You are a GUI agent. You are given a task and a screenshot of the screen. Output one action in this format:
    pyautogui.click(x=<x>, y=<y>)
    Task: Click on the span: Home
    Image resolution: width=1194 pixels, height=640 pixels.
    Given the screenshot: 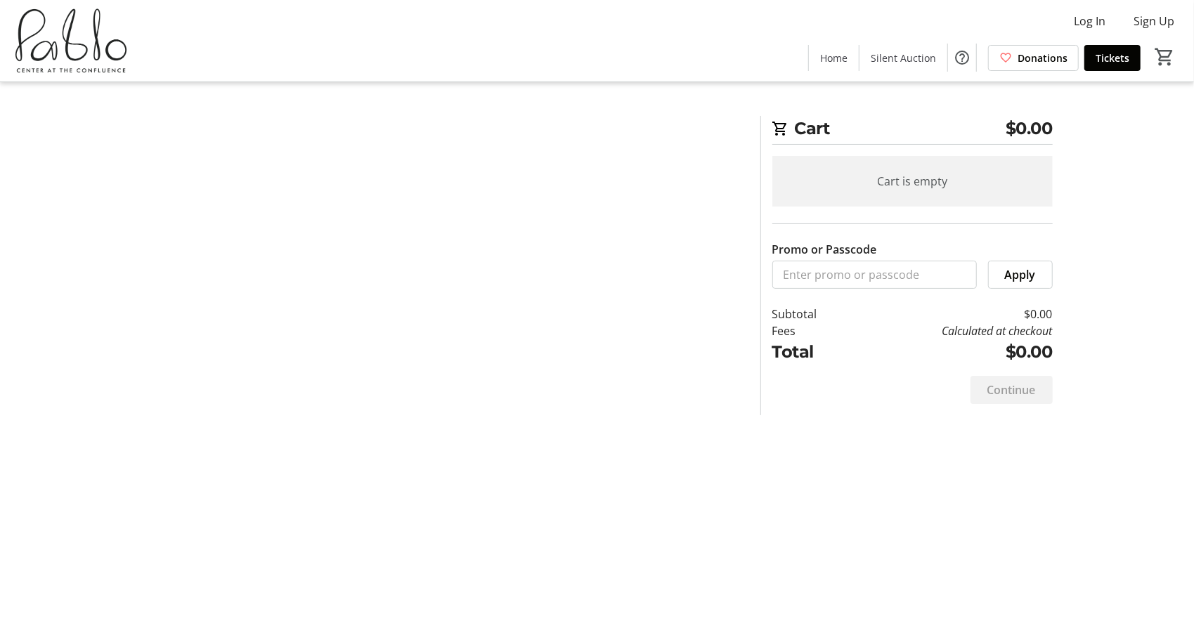 What is the action you would take?
    pyautogui.click(x=833, y=58)
    